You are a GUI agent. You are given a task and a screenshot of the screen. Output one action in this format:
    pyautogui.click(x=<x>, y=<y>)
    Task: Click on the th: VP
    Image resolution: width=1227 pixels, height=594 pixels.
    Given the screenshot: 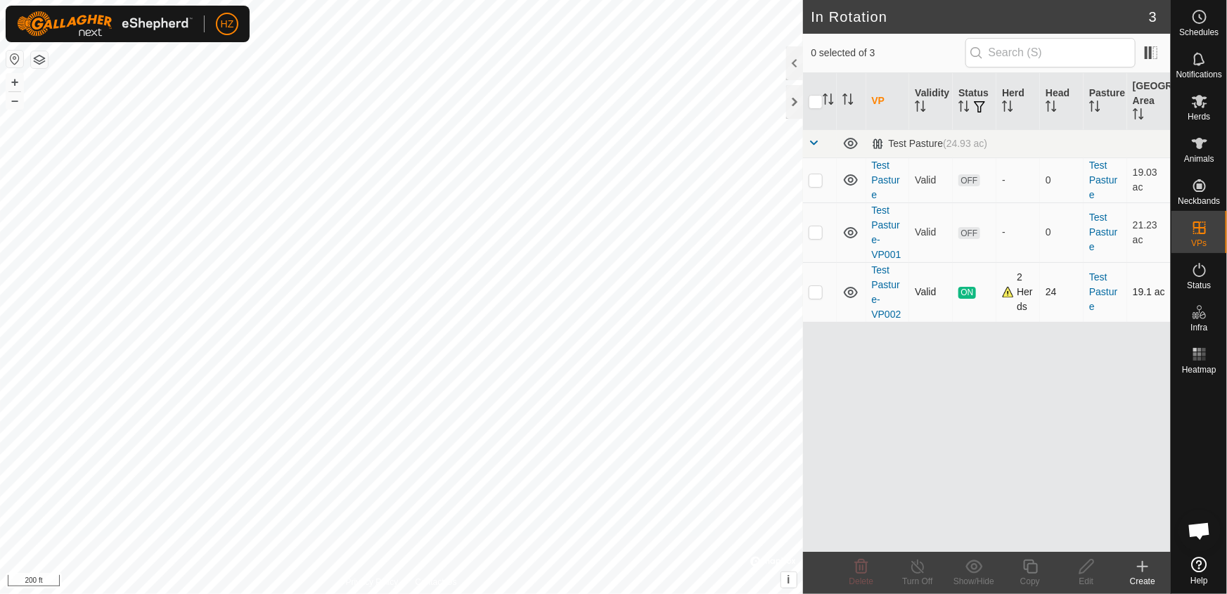 What is the action you would take?
    pyautogui.click(x=888, y=101)
    